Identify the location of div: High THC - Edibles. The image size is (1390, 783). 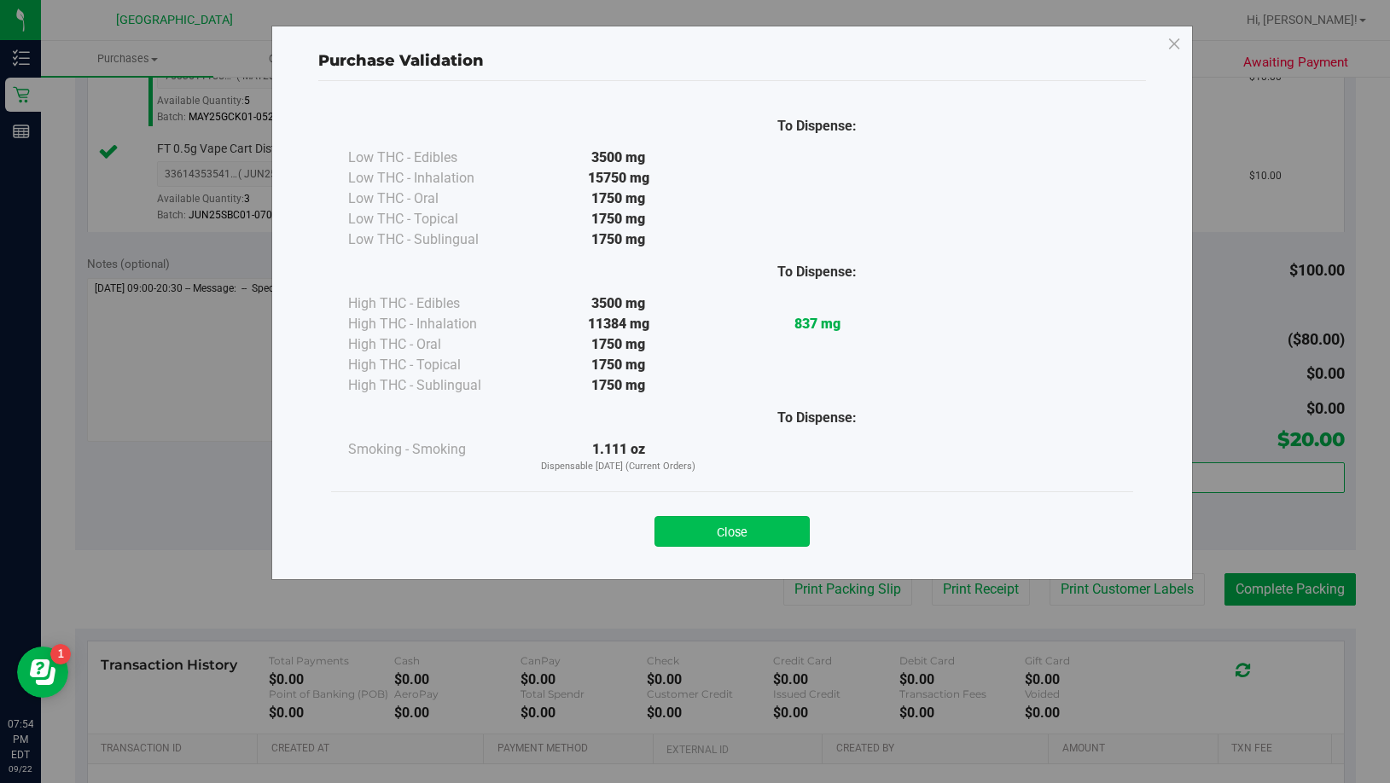
(434, 304).